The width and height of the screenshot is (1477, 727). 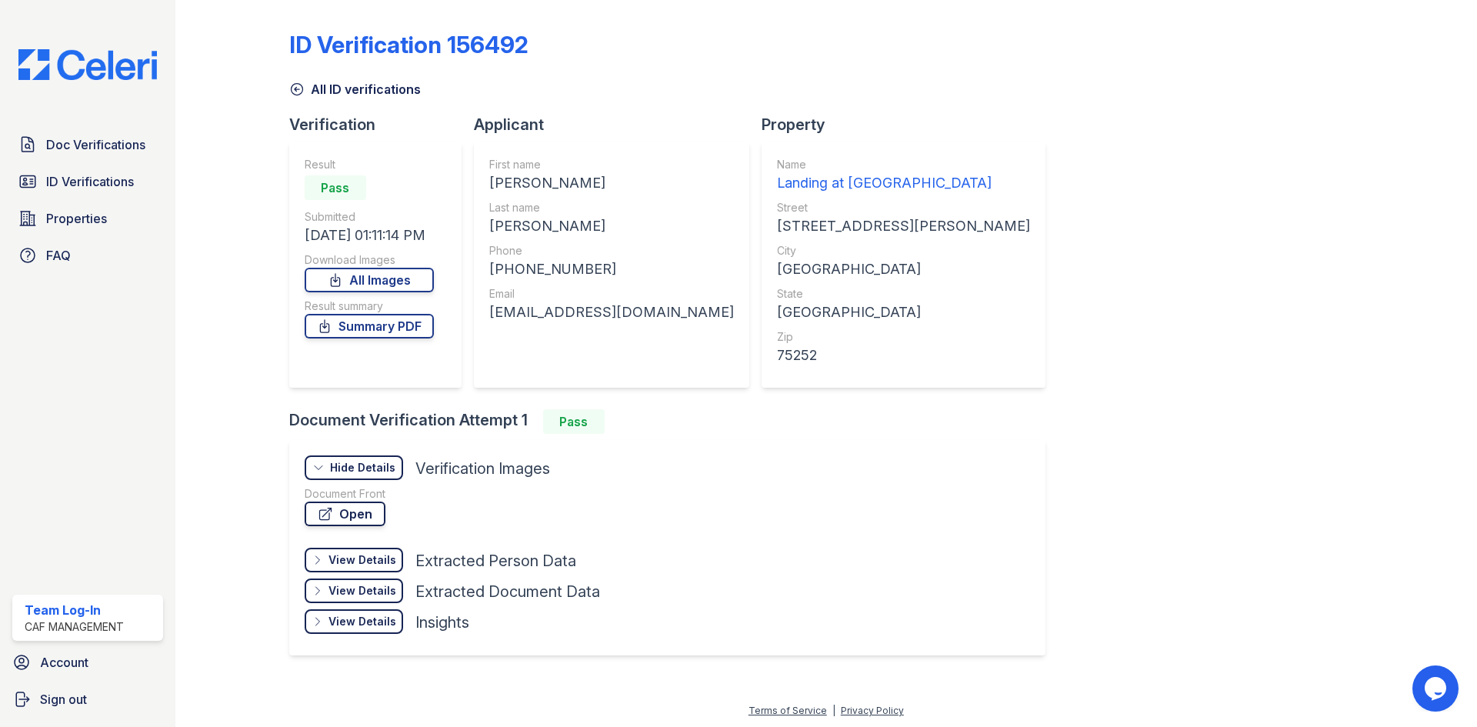 What do you see at coordinates (74, 610) in the screenshot?
I see `div: Team Log-In` at bounding box center [74, 610].